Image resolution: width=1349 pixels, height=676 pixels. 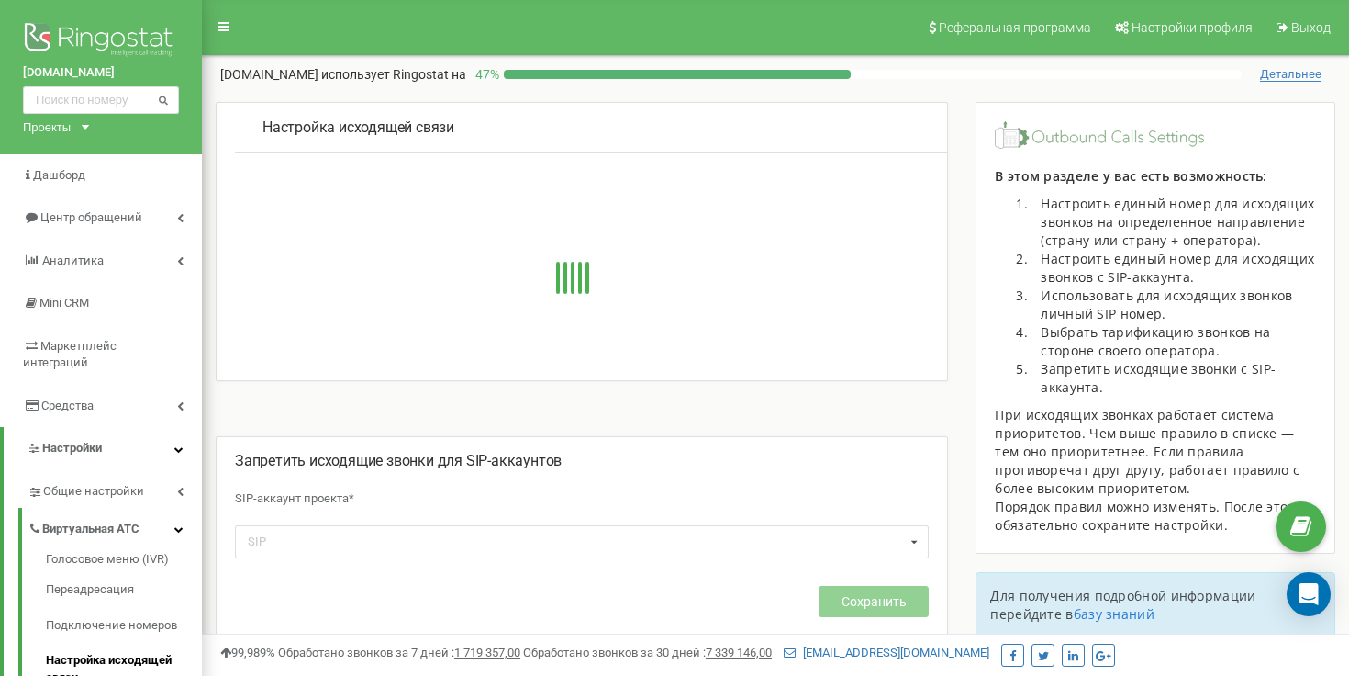 What do you see at coordinates (1156, 605) in the screenshot?
I see `p: Для получения подробной информации перейдите в` at bounding box center [1156, 605].